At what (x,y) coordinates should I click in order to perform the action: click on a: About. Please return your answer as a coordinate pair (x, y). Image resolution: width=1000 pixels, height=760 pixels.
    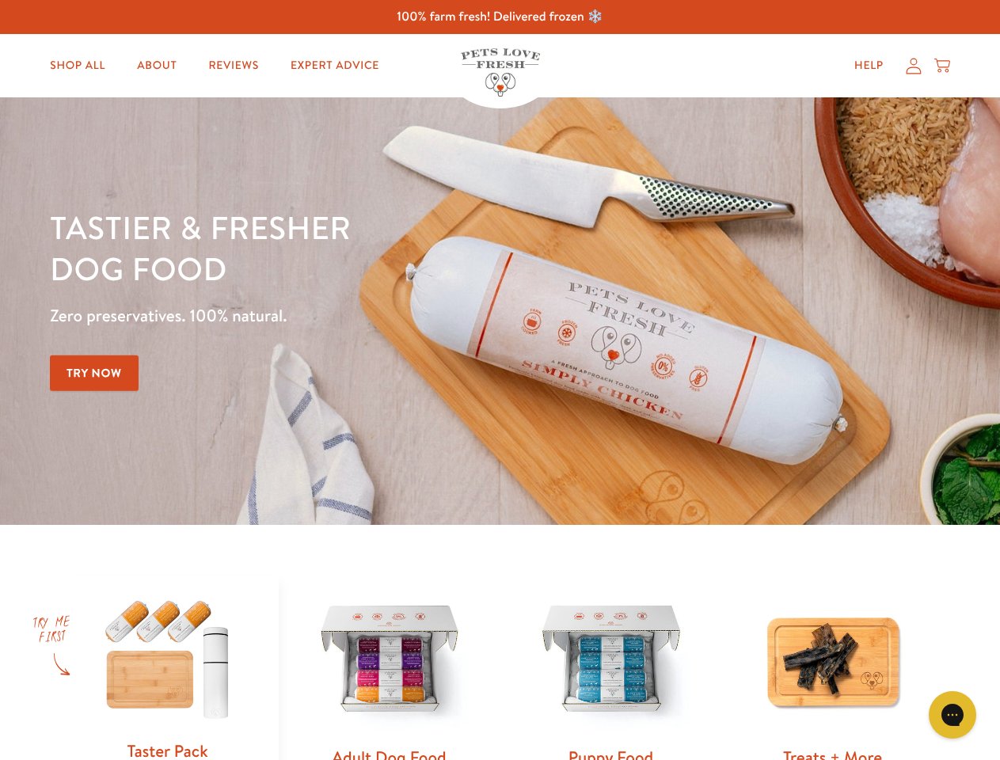
    Looking at the image, I should click on (157, 66).